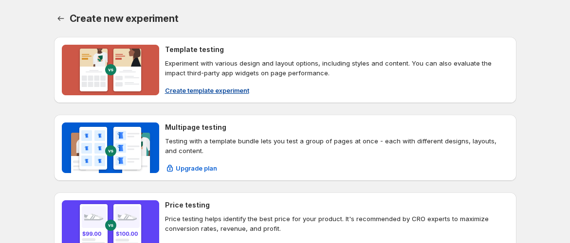 The width and height of the screenshot is (570, 243). Describe the element at coordinates (61, 19) in the screenshot. I see `button: Back` at that location.